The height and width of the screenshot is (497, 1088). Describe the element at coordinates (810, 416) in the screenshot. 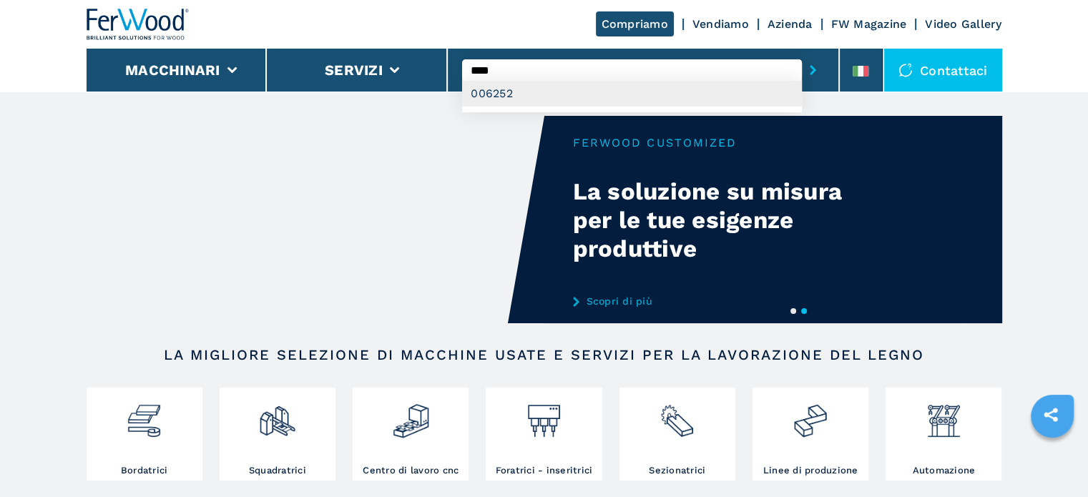

I see `img: linee_di_produzione_2.png` at that location.